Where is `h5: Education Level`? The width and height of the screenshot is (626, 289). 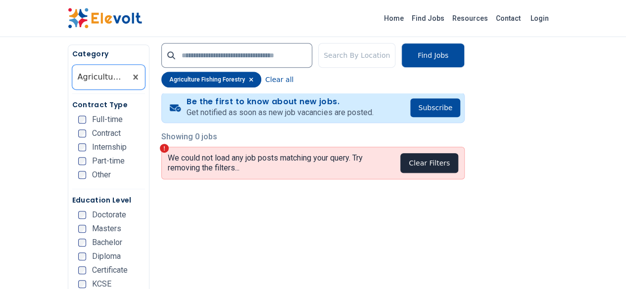
h5: Education Level is located at coordinates (108, 200).